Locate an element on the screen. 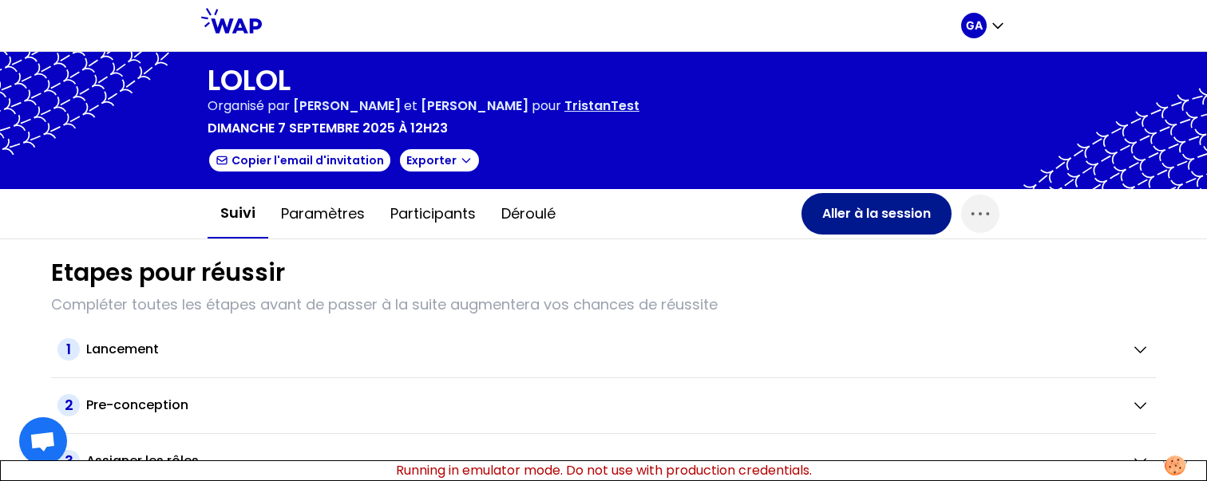 This screenshot has width=1207, height=481. a: Ouvrir le chat is located at coordinates (43, 441).